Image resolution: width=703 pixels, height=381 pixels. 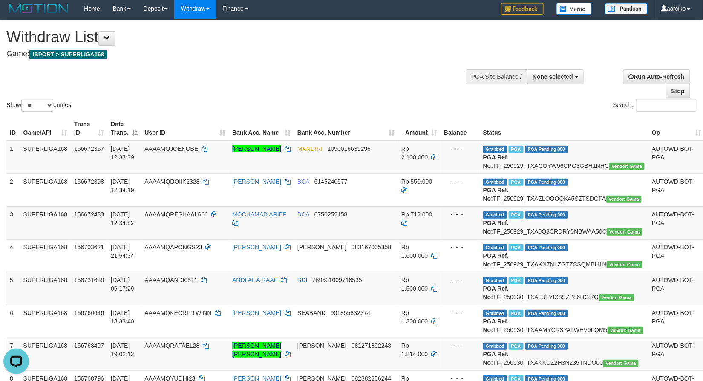 What do you see at coordinates (173, 247) in the screenshot?
I see `span: AAAAMQAPONGS23` at bounding box center [173, 247].